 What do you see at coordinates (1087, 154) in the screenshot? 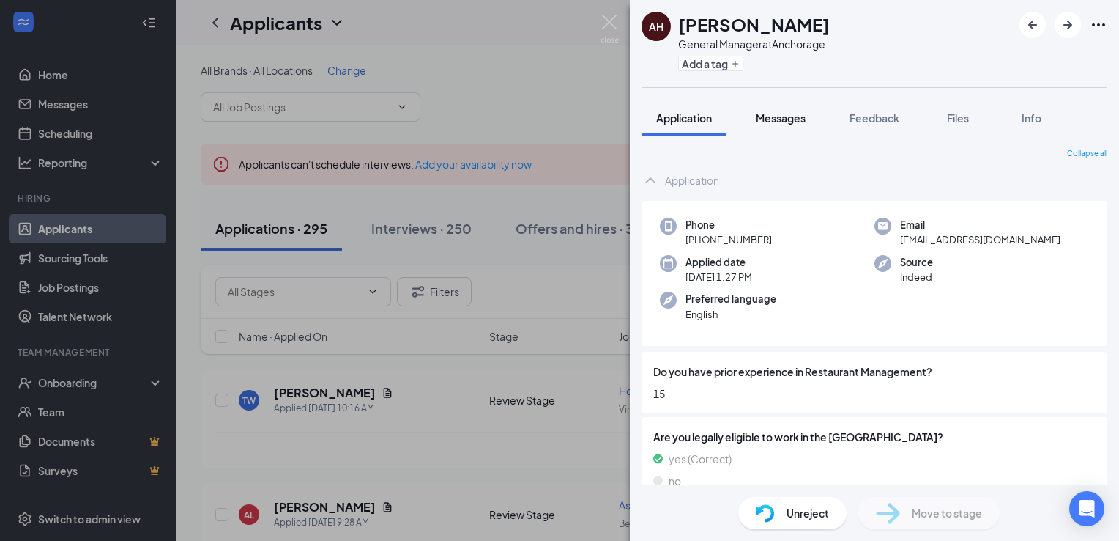
I see `span: Collapse all` at bounding box center [1087, 154].